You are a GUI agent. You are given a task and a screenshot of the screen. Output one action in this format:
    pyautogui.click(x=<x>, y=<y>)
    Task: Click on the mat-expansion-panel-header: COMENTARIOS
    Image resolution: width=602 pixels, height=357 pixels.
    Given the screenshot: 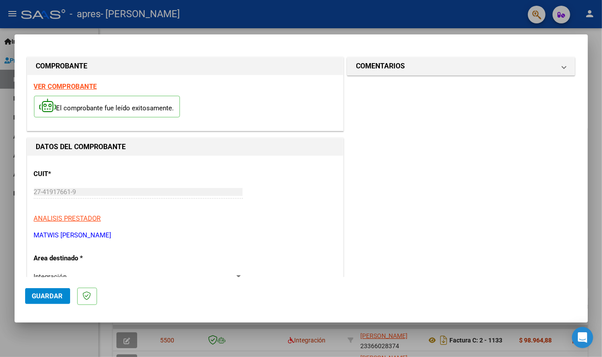 What is the action you would take?
    pyautogui.click(x=461, y=66)
    